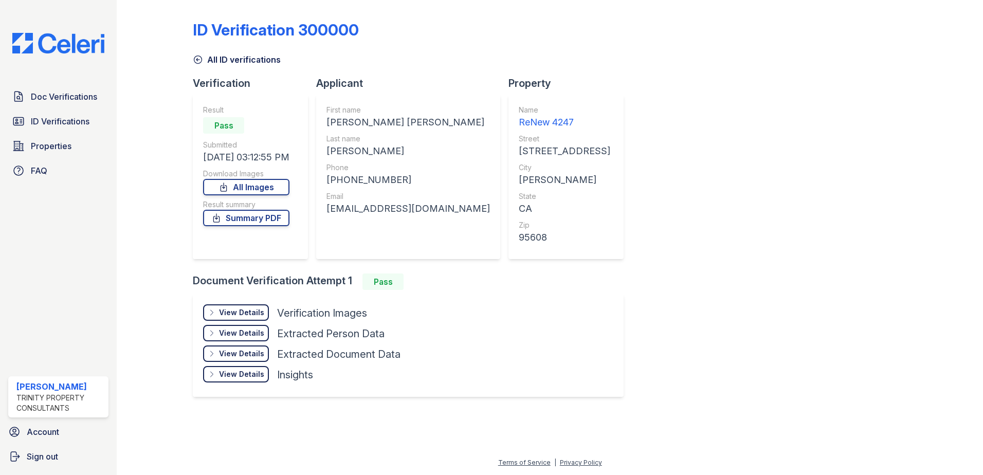 This screenshot has width=983, height=475. Describe the element at coordinates (51, 146) in the screenshot. I see `span: Properties` at that location.